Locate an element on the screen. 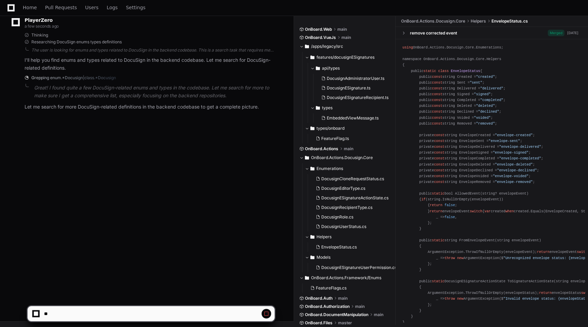 Image resolution: width=588 pixels, height=327 pixels. span: Settings is located at coordinates (135, 8).